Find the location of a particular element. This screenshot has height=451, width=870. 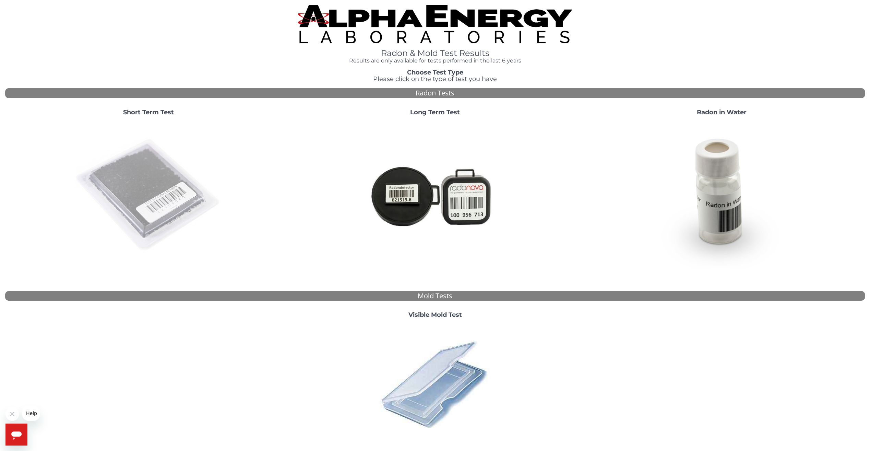

img: PI42764010.jpg is located at coordinates (435, 384).